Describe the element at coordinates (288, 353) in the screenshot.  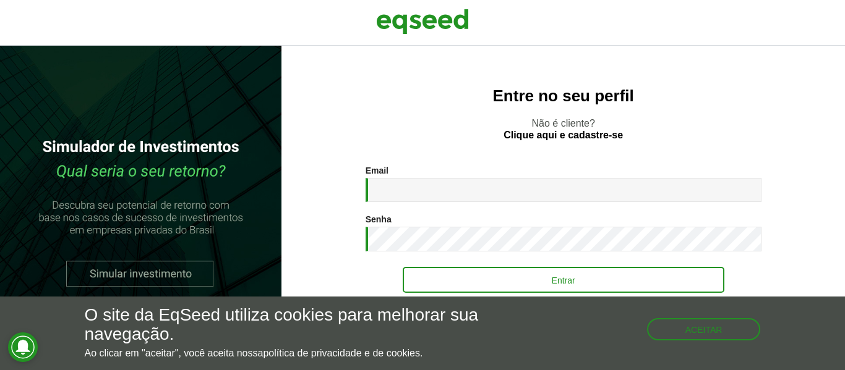
I see `p: Ao clicar em "aceitar", você aceita nossa .` at that location.